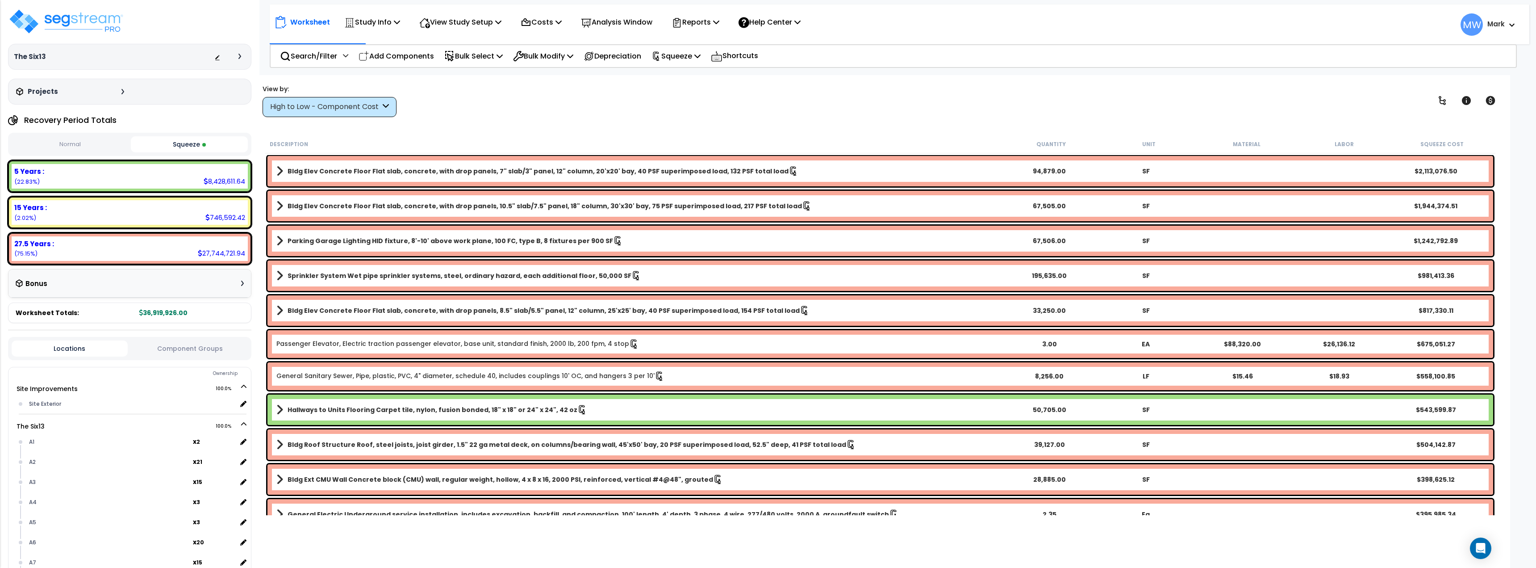 This screenshot has height=568, width=1536. What do you see at coordinates (1344, 144) in the screenshot?
I see `small: Labor` at bounding box center [1344, 144].